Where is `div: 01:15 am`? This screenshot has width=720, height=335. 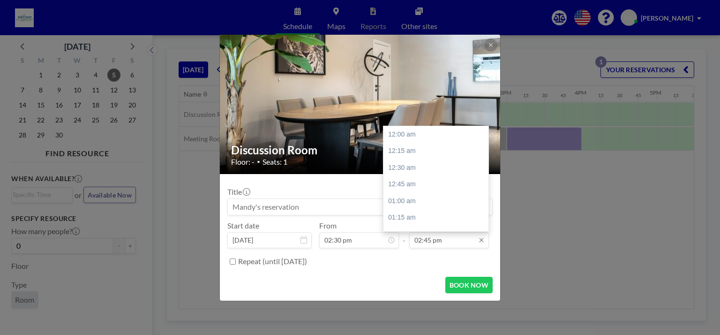 div: 01:15 am is located at coordinates (438, 217).